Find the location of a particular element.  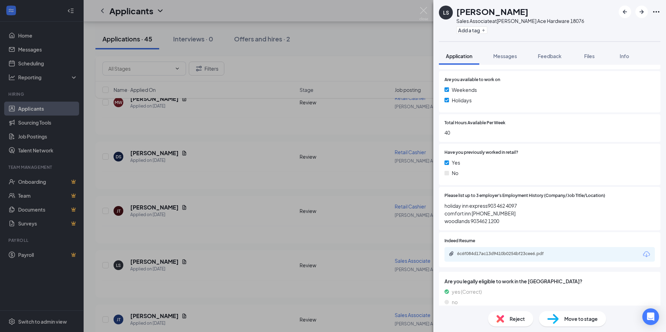

span: no is located at coordinates (455, 302).